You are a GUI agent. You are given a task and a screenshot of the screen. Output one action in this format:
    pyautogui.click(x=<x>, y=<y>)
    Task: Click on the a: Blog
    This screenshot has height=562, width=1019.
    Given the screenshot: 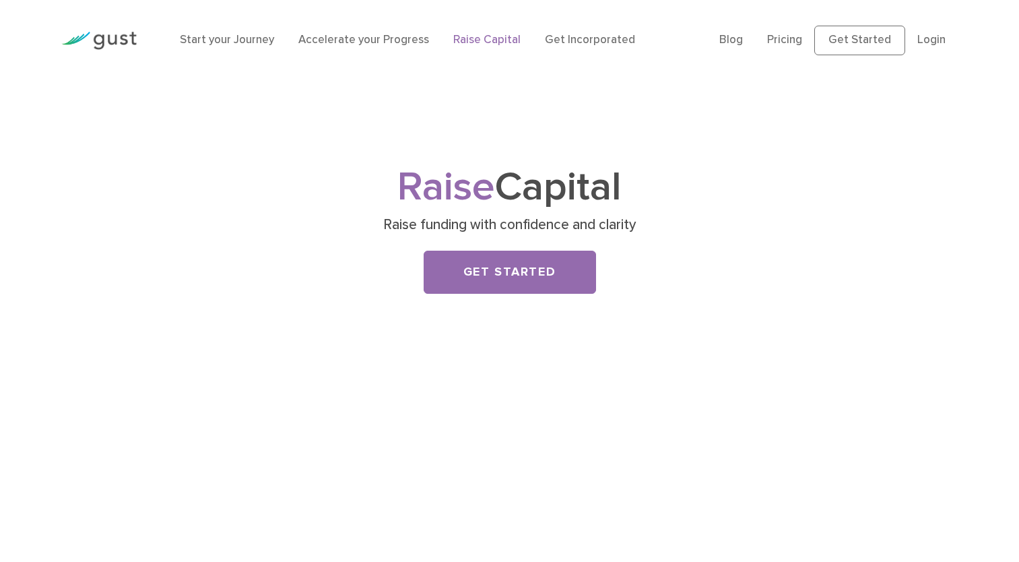 What is the action you would take?
    pyautogui.click(x=731, y=40)
    